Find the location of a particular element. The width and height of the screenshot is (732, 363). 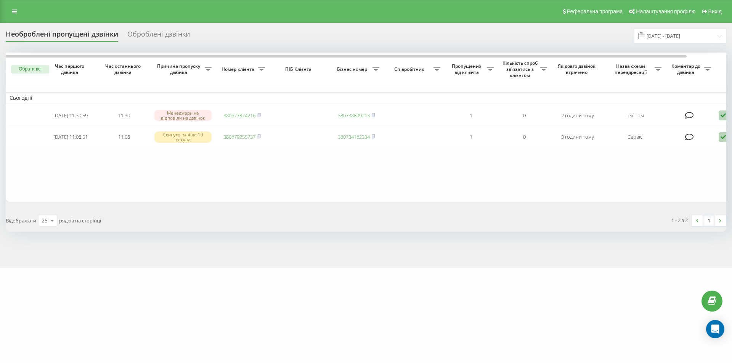

div: Менеджери не відповіли на дзвінок is located at coordinates (183, 115).